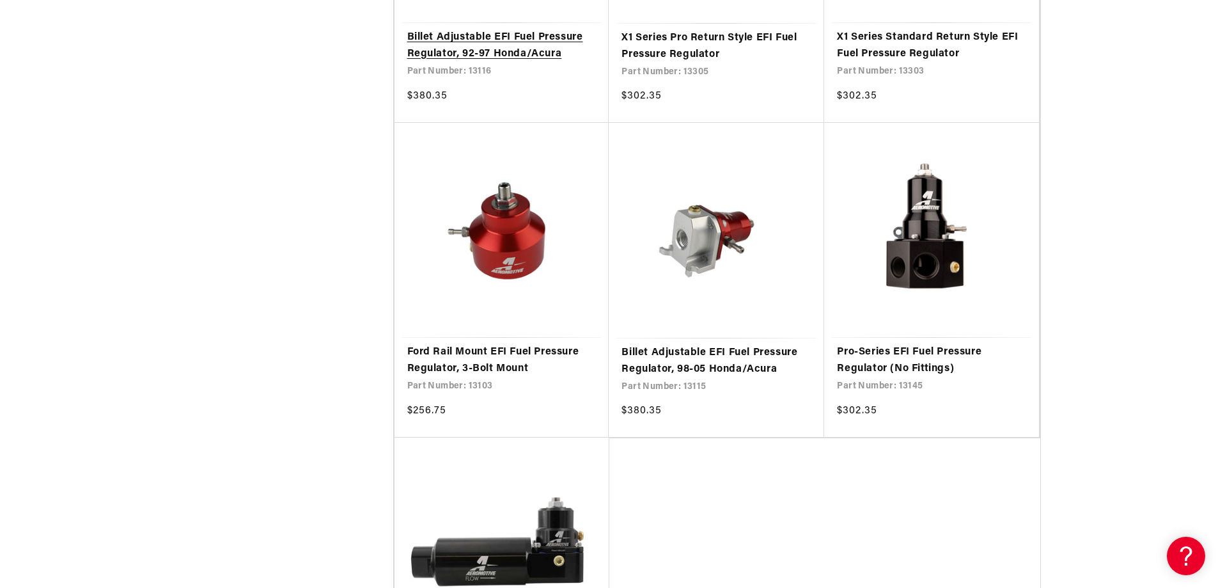  What do you see at coordinates (502, 45) in the screenshot?
I see `a: Billet Adjustable EFI Fuel Pressure Regulator, 92-97 Honda/Acura` at bounding box center [502, 45].